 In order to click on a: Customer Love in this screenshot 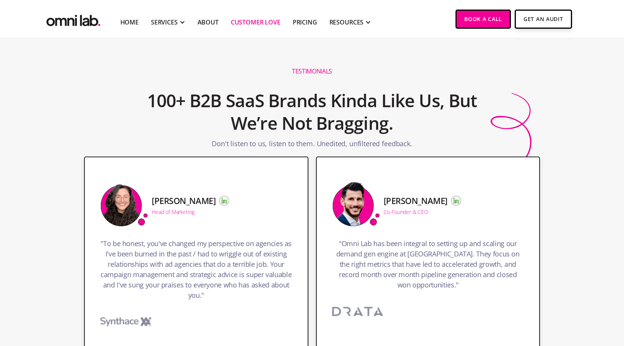, I will do `click(256, 22)`.